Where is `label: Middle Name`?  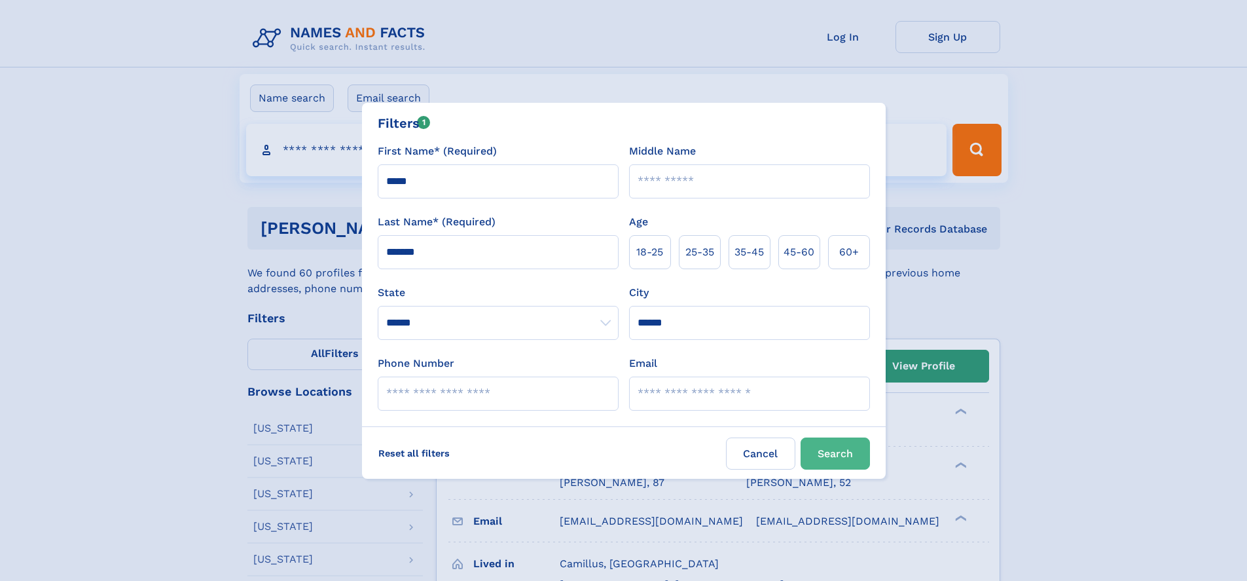 label: Middle Name is located at coordinates (663, 151).